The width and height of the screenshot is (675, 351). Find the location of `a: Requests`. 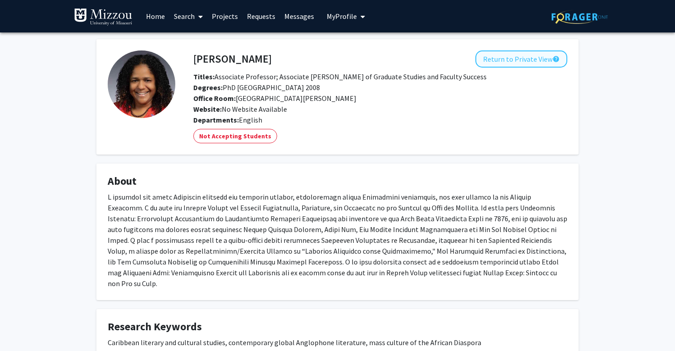

a: Requests is located at coordinates (261, 16).